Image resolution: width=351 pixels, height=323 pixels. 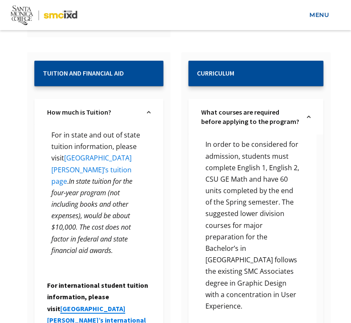 I want to click on em: In state tuition for the four-year program (not including books and other expenses), would be abo..., so click(x=92, y=216).